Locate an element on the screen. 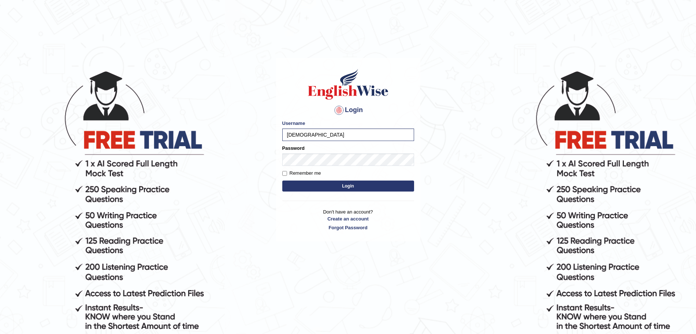 This screenshot has width=696, height=334. input: Remember me is located at coordinates (285, 173).